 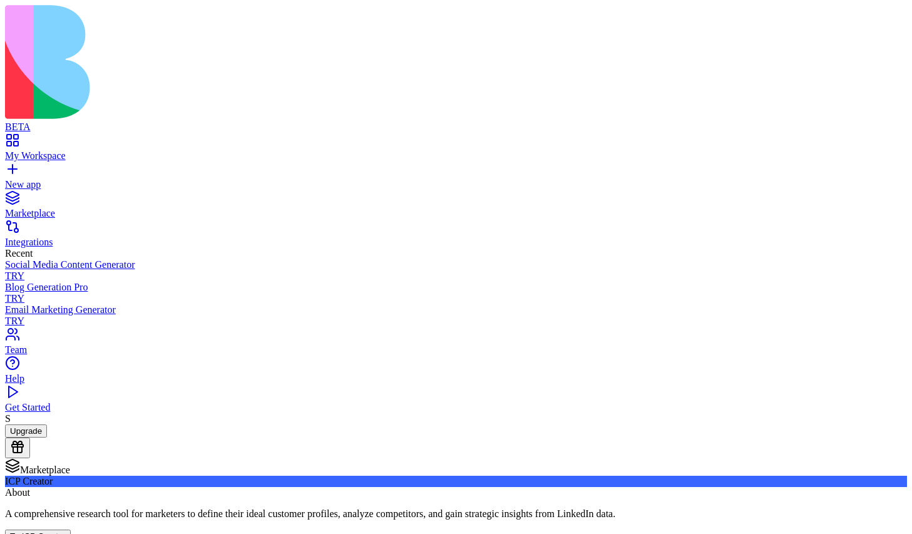 What do you see at coordinates (257, 62) in the screenshot?
I see `img: logo` at bounding box center [257, 62].